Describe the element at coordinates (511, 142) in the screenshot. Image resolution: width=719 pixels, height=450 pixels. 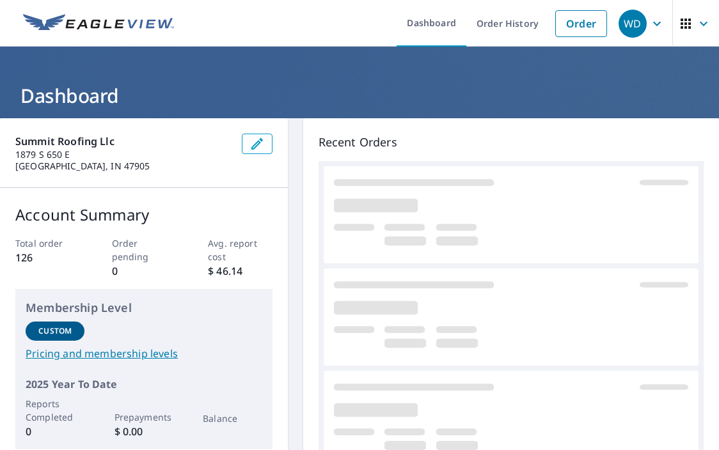
I see `p: Recent Orders` at that location.